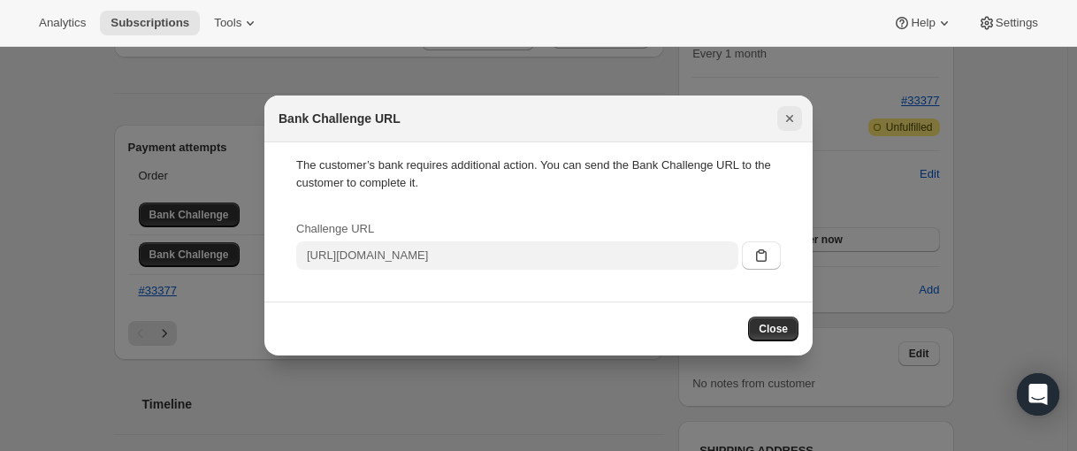  Describe the element at coordinates (149, 23) in the screenshot. I see `button: Subscriptions` at that location.